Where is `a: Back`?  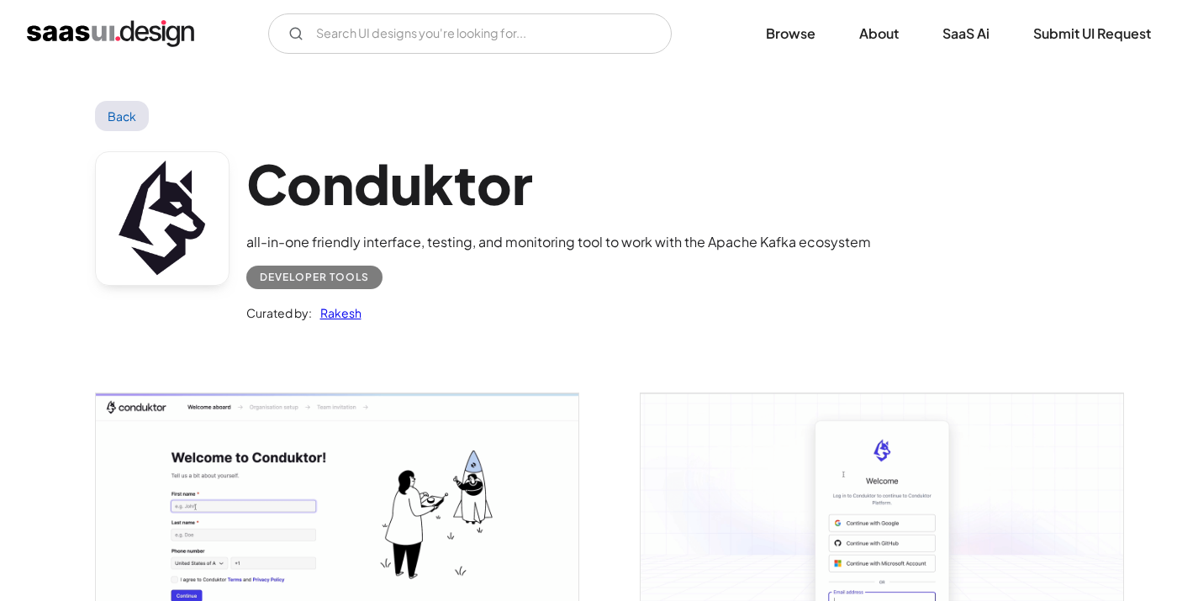 a: Back is located at coordinates (122, 116).